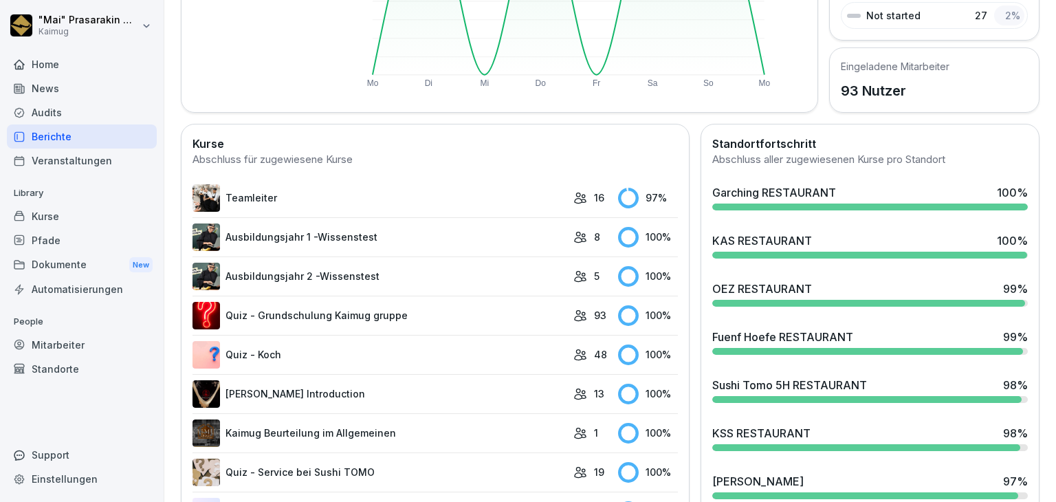 This screenshot has height=502, width=1056. I want to click on div: News, so click(82, 88).